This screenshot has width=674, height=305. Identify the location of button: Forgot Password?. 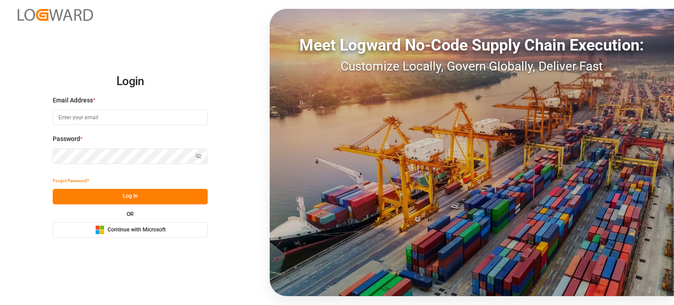
(71, 181).